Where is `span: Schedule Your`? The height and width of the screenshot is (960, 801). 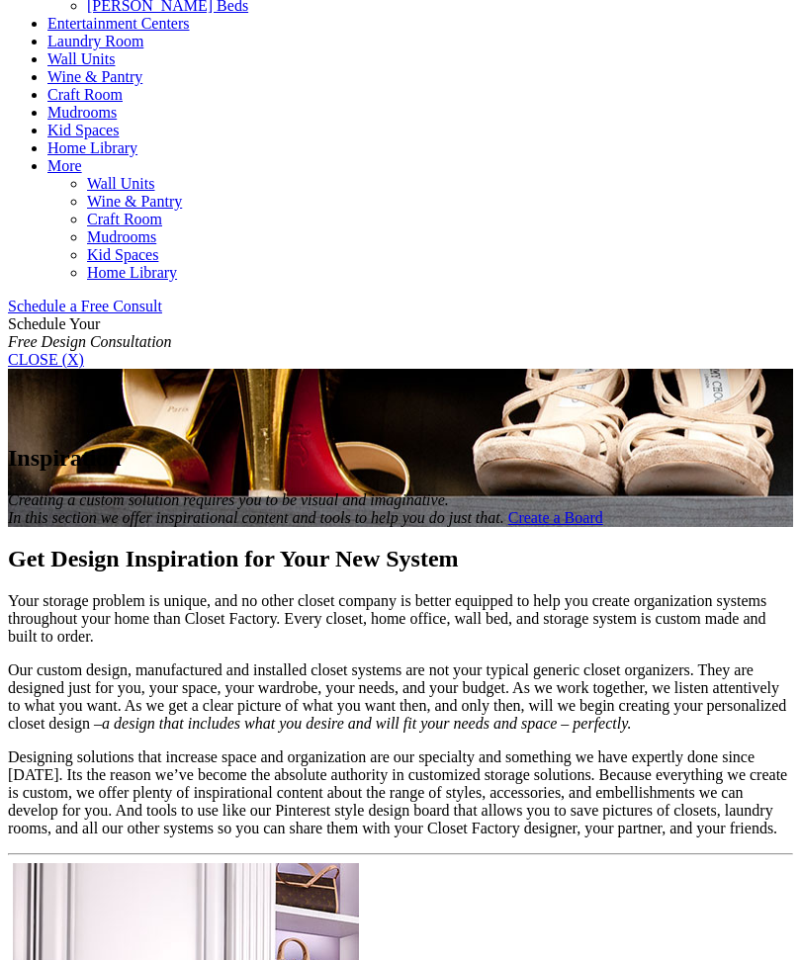 span: Schedule Your is located at coordinates (90, 332).